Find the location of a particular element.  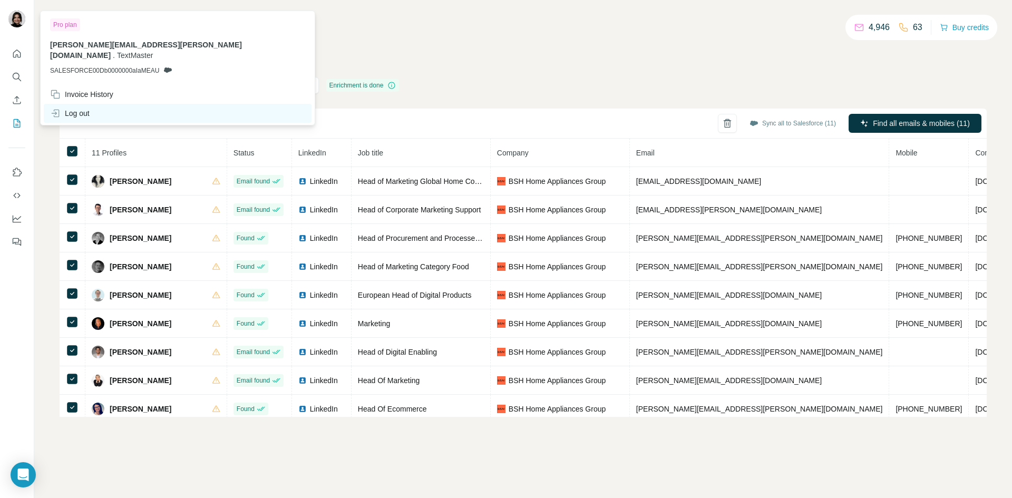

span: Company is located at coordinates (513, 153).